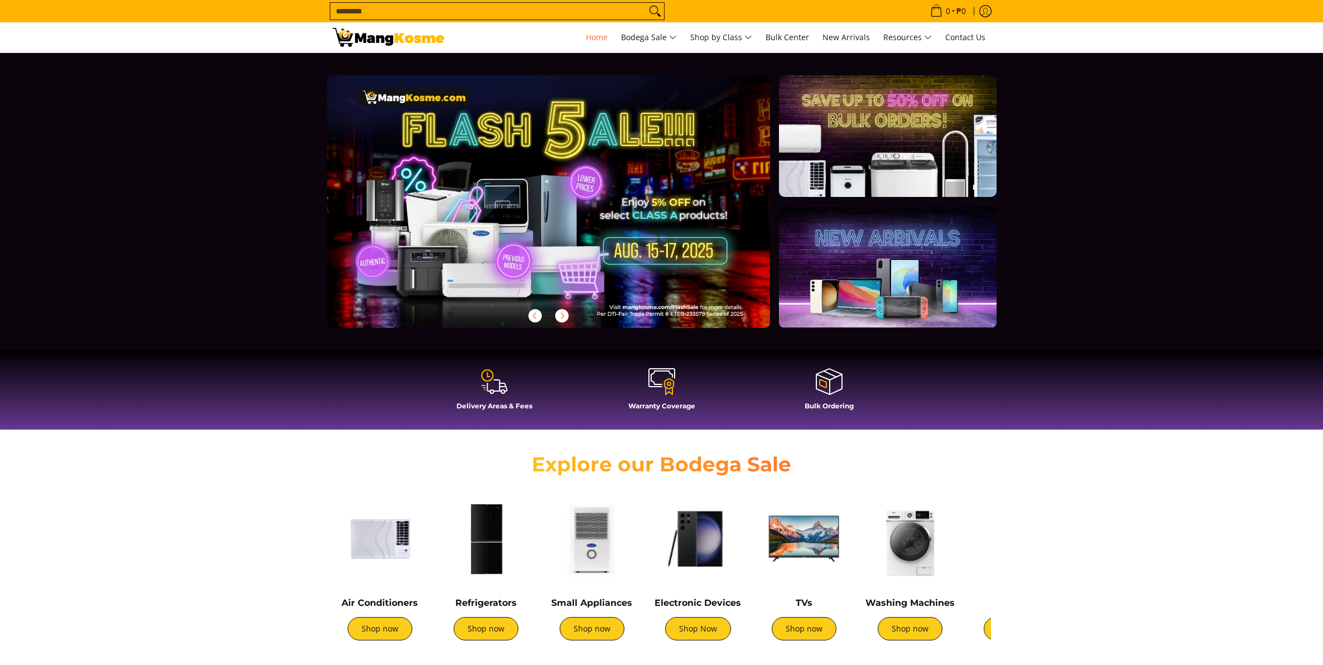 The height and width of the screenshot is (665, 1323). I want to click on img: TVs, so click(804, 539).